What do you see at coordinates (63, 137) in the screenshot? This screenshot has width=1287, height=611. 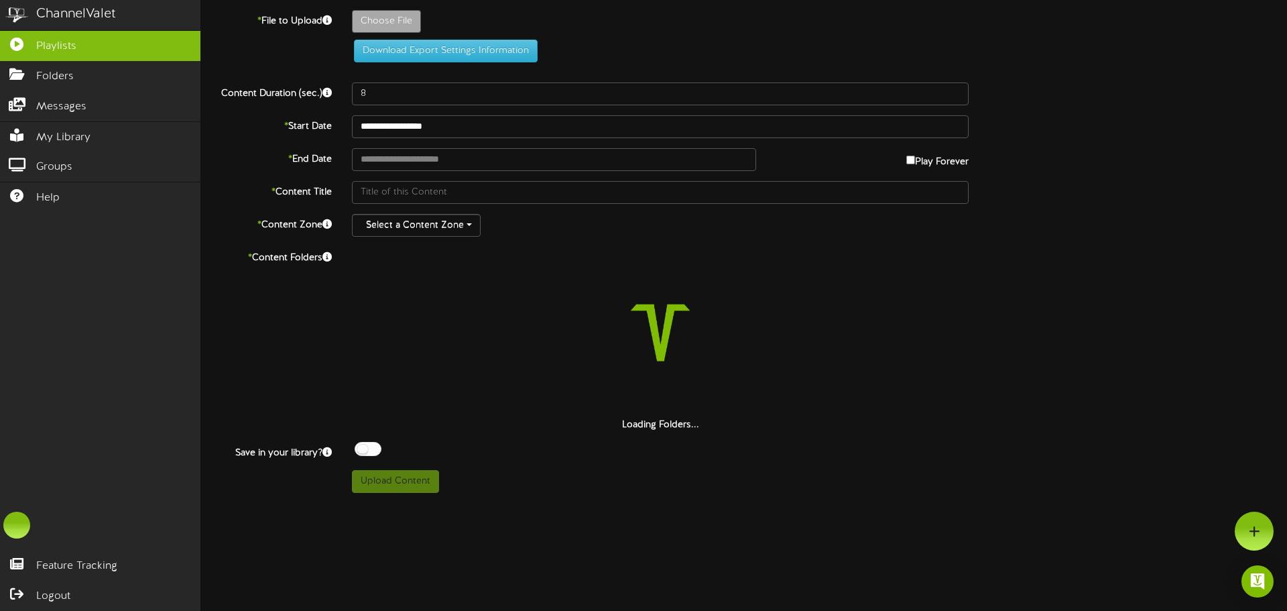 I see `span: My Library` at bounding box center [63, 137].